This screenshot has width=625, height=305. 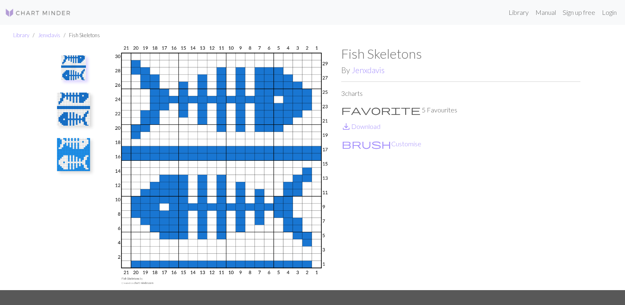 What do you see at coordinates (346, 126) in the screenshot?
I see `i: Download` at bounding box center [346, 126].